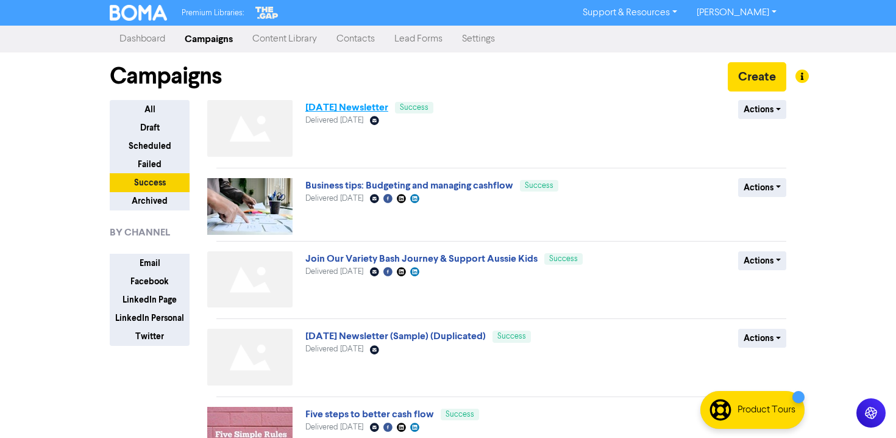  Describe the element at coordinates (757, 77) in the screenshot. I see `button: Create` at that location.